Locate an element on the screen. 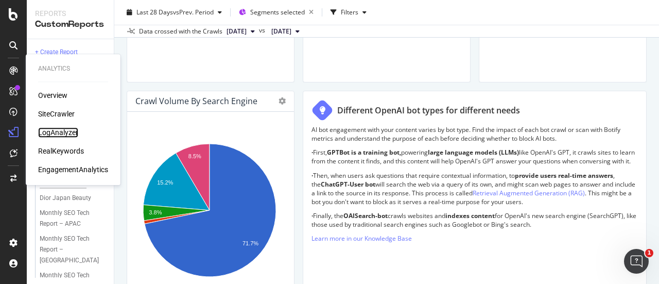  div: + Create Report is located at coordinates (56, 52).